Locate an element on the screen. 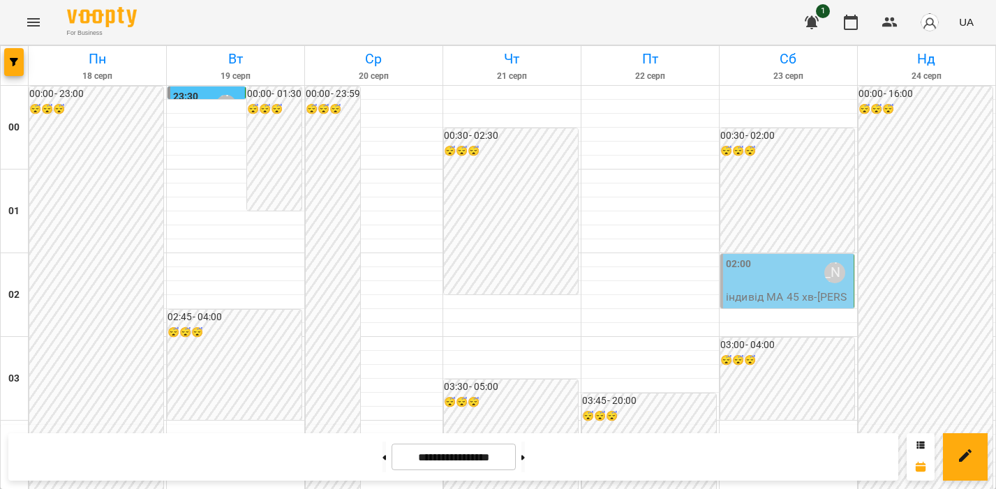 The image size is (996, 489). h6: 22 серп is located at coordinates (650, 76).